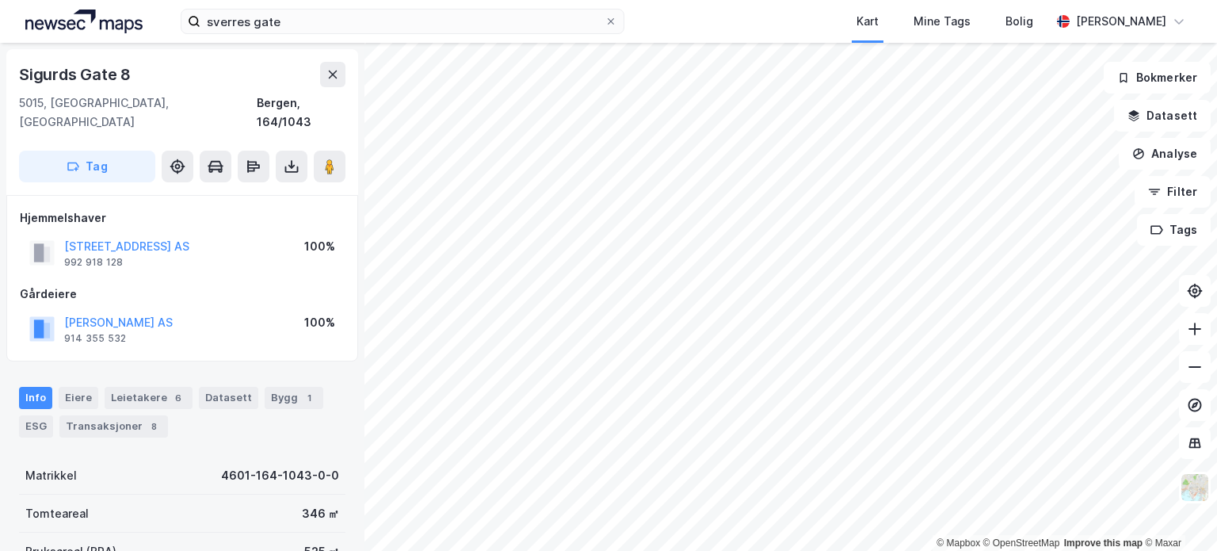  What do you see at coordinates (301, 113) in the screenshot?
I see `div: Bergen, 164/1043` at bounding box center [301, 113].